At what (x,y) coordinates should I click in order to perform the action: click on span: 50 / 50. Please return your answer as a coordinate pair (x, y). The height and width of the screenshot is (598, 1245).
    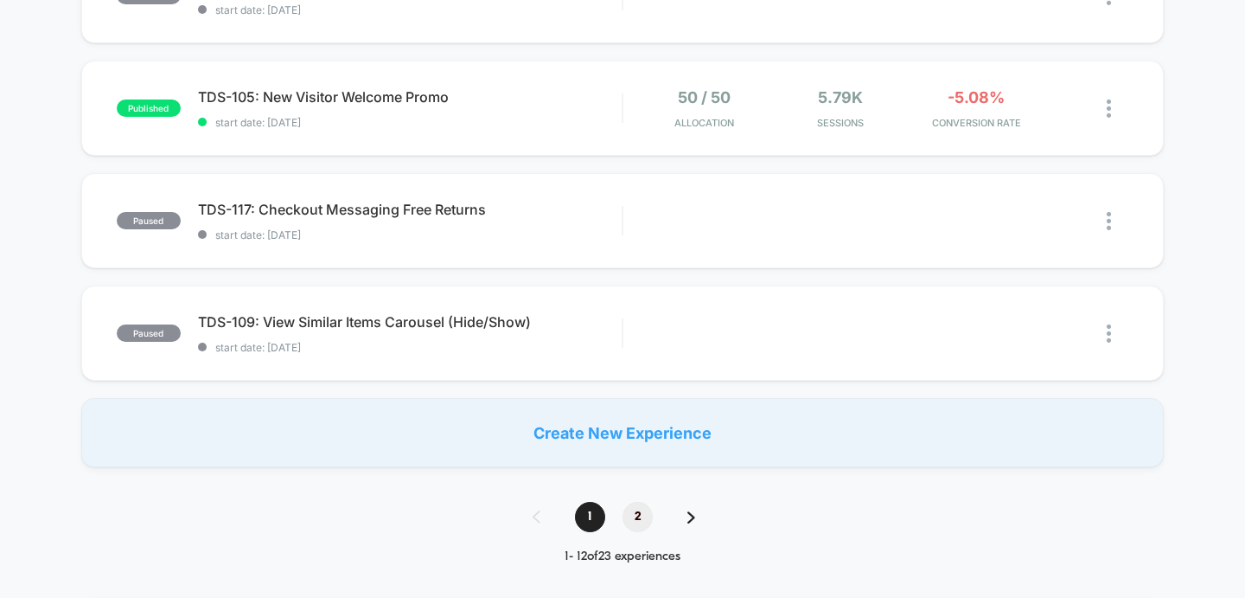
    Looking at the image, I should click on (704, 97).